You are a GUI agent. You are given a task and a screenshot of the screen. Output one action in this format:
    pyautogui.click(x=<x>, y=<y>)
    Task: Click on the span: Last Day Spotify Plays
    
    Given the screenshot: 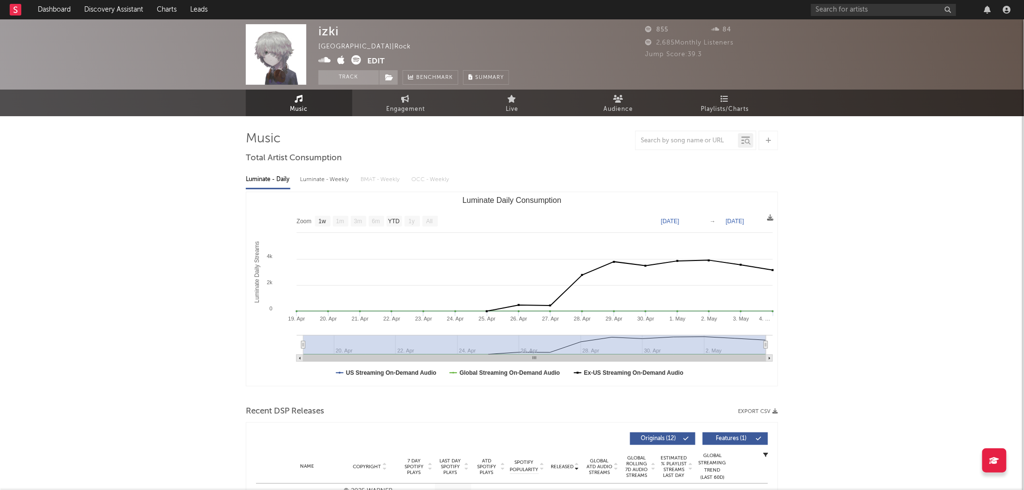 What is the action you would take?
    pyautogui.click(x=450, y=466)
    